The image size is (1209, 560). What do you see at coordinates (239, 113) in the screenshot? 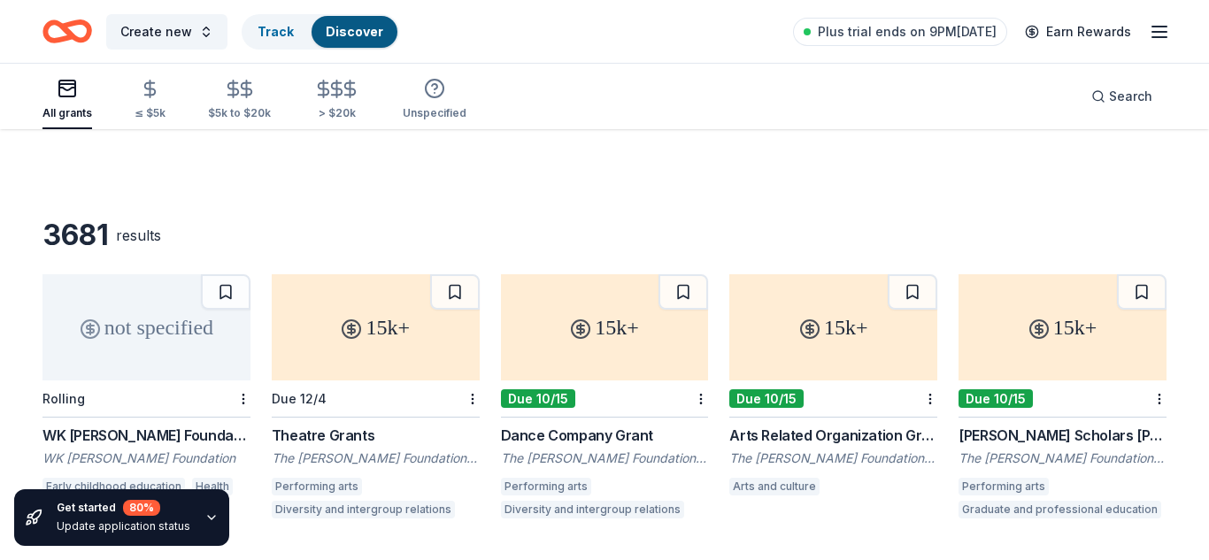
I see `div: $5k to $20k` at bounding box center [239, 113].